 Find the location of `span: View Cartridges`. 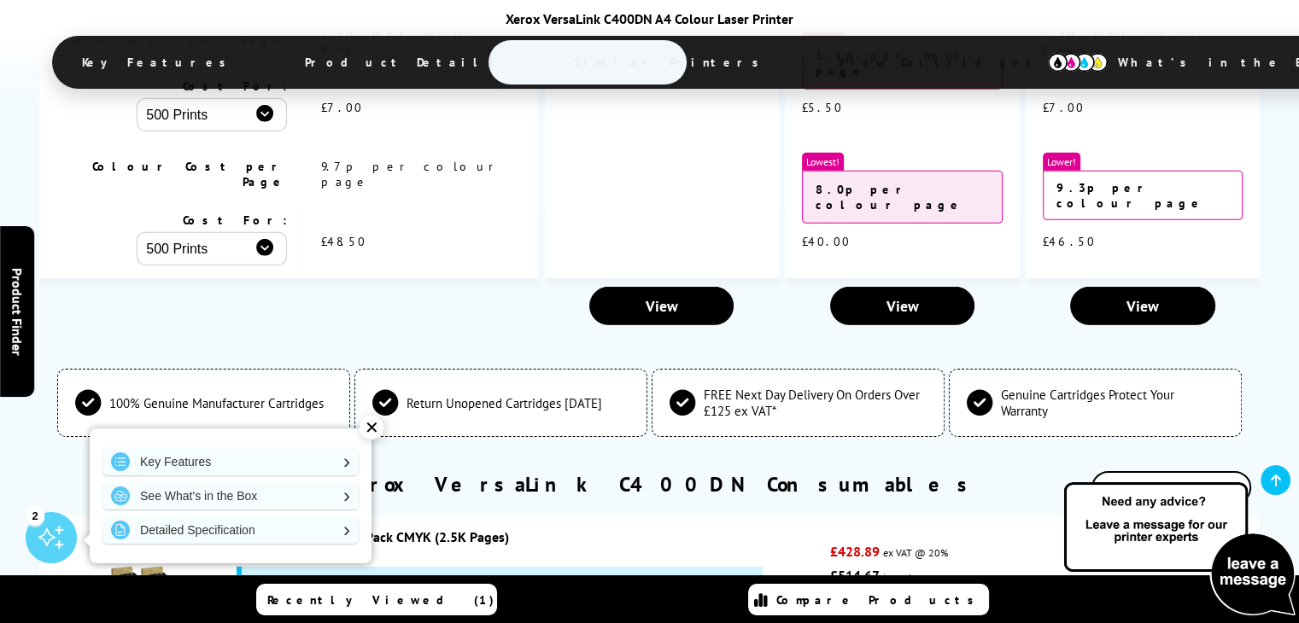

span: View Cartridges is located at coordinates (943, 62).